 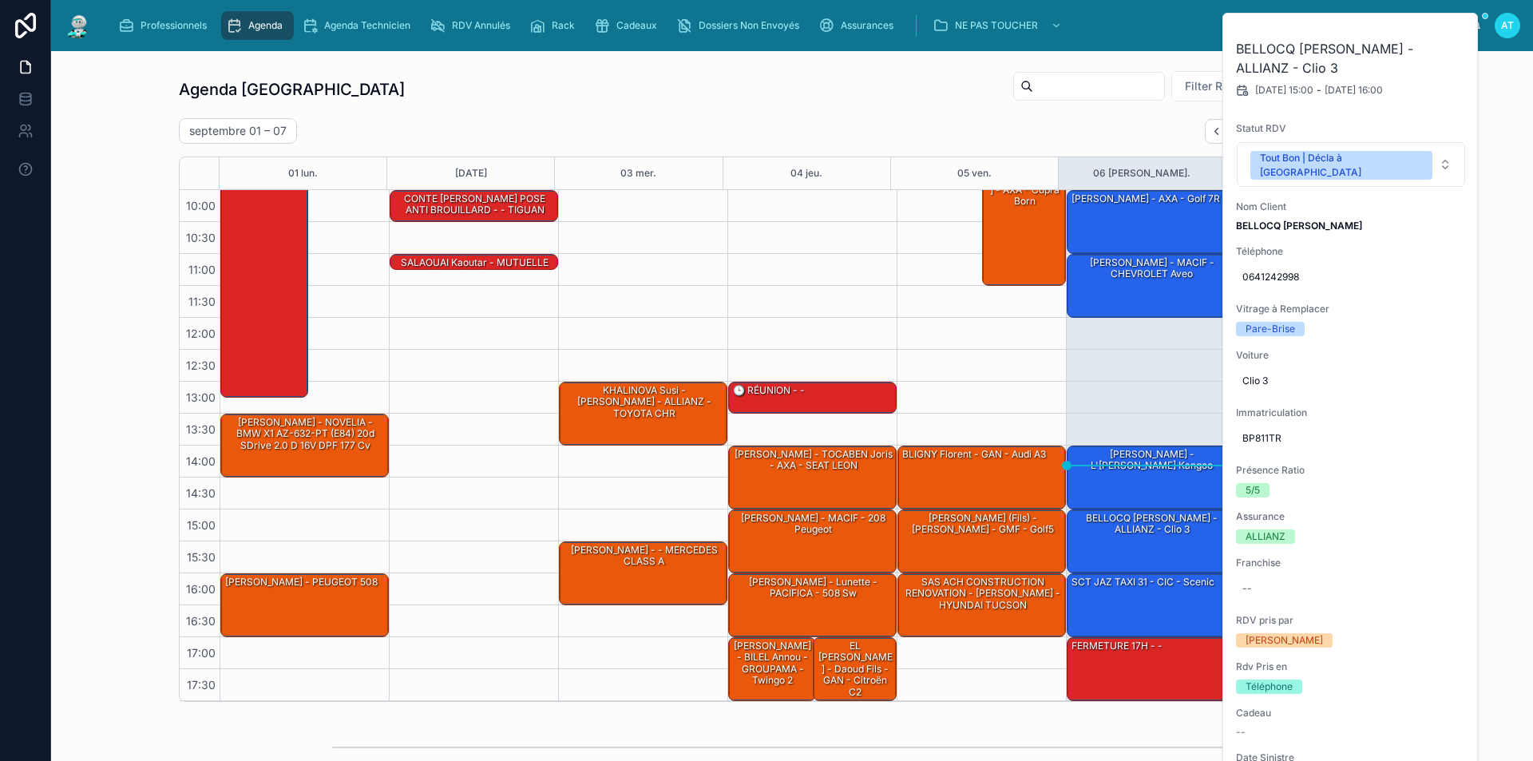 I want to click on button: 04 jeu., so click(x=806, y=173).